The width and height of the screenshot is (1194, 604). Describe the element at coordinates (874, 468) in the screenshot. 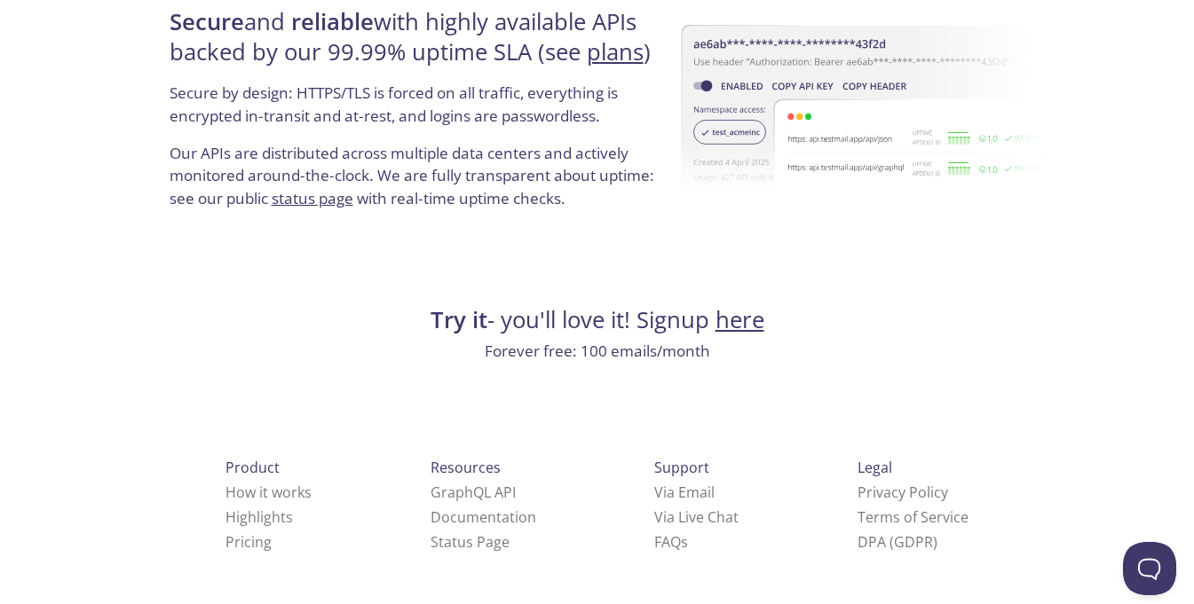

I see `span: Legal` at that location.